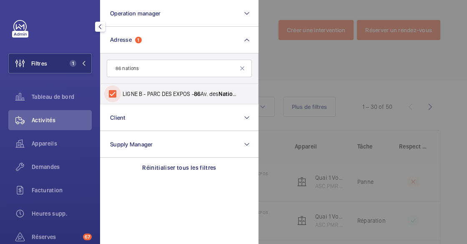 The image size is (467, 244). I want to click on span: 1, so click(73, 63).